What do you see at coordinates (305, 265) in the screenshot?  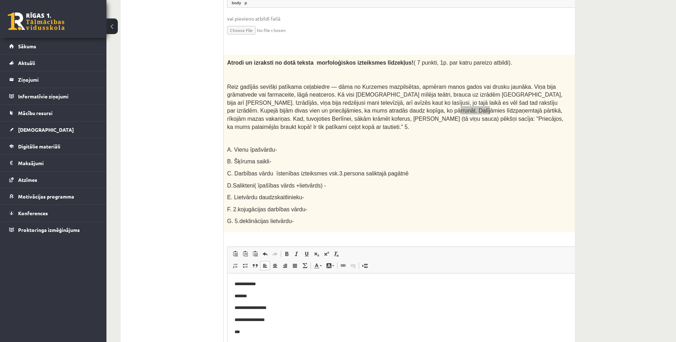 I see `a: Математика` at bounding box center [305, 265].